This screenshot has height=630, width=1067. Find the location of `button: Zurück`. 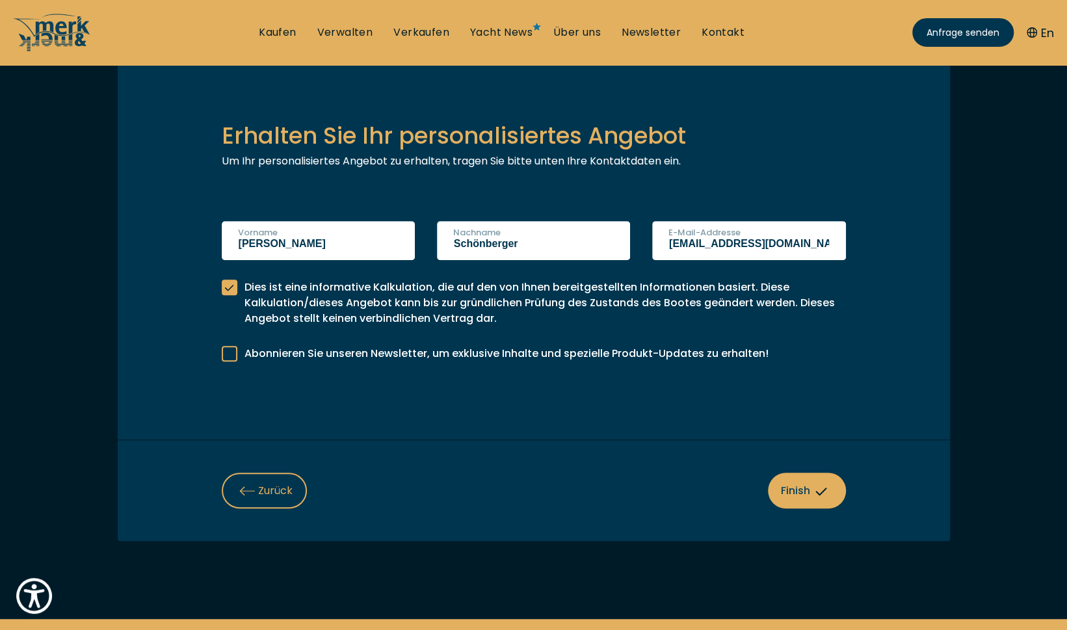

button: Zurück is located at coordinates (264, 490).